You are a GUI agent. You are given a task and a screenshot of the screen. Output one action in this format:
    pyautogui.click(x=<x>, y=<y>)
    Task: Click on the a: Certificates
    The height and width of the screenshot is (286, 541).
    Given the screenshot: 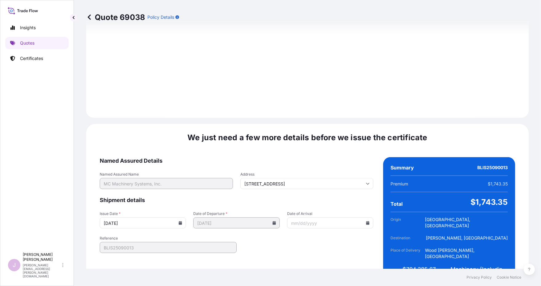 What is the action you would take?
    pyautogui.click(x=37, y=58)
    